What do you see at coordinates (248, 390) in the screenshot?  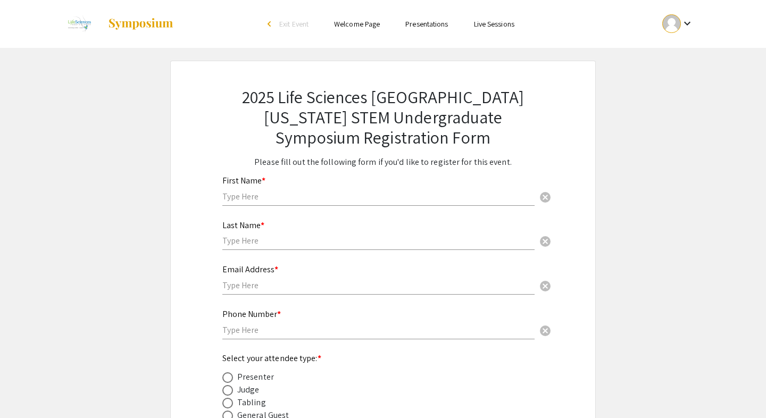 I see `div: Judge` at bounding box center [248, 390].